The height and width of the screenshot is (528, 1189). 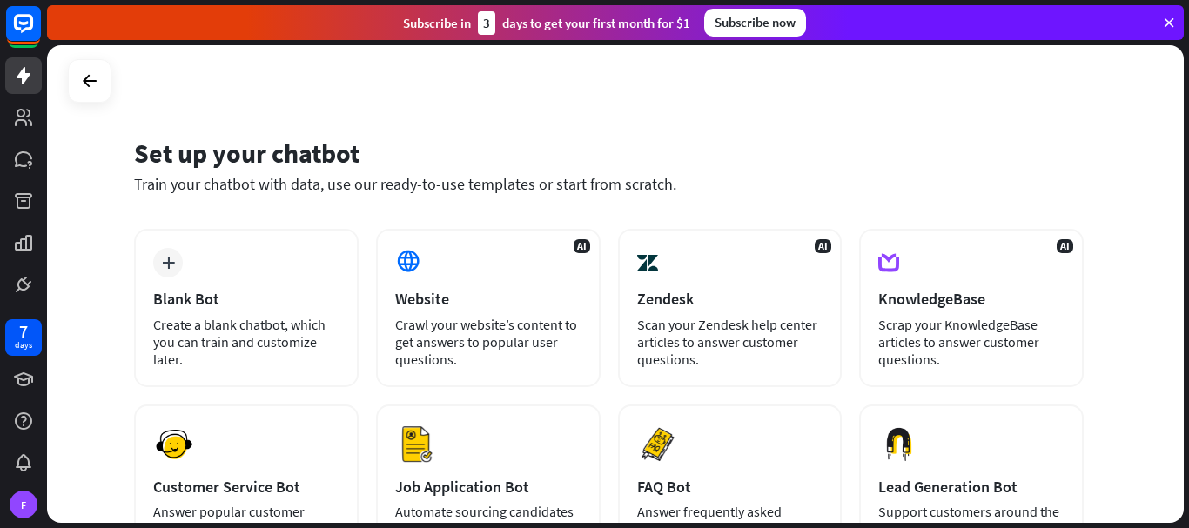 I want to click on div: 7, so click(x=23, y=332).